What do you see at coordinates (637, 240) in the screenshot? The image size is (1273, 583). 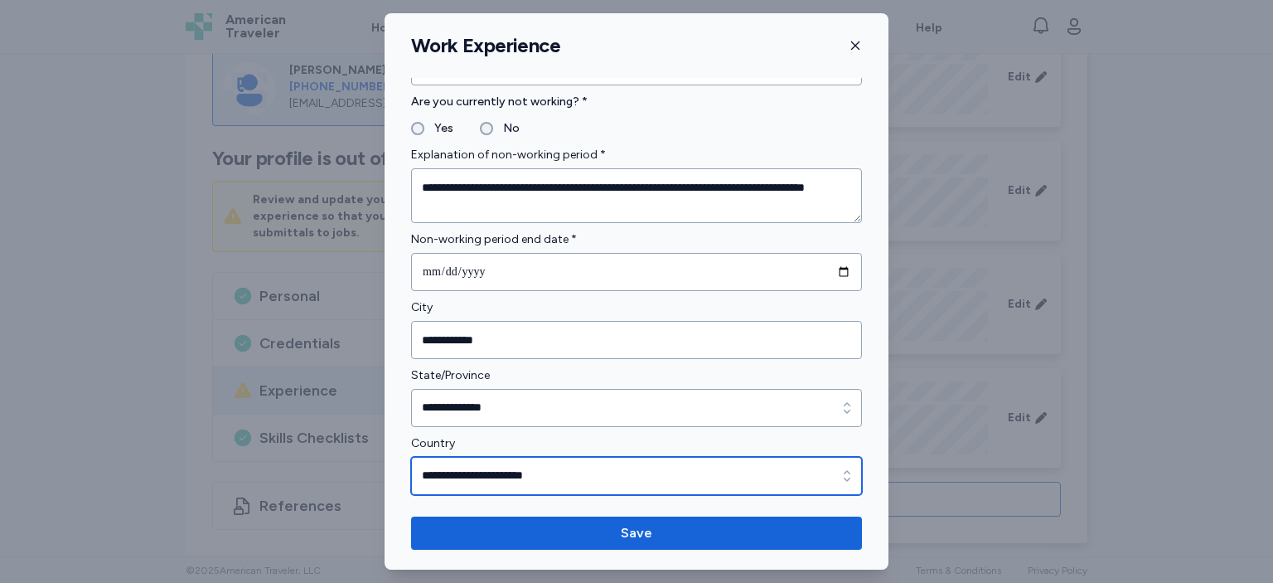 I see `label: Non-working period end date *` at bounding box center [637, 240].